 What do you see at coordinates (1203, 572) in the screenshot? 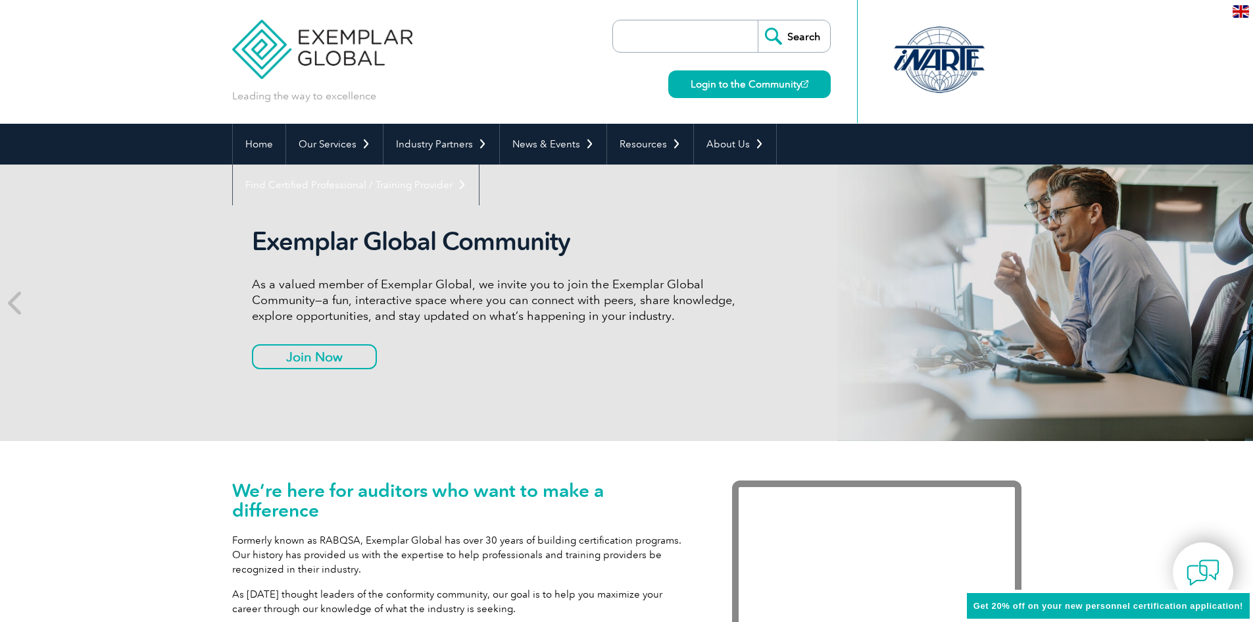
I see `img: contact-chat.png` at bounding box center [1203, 572].